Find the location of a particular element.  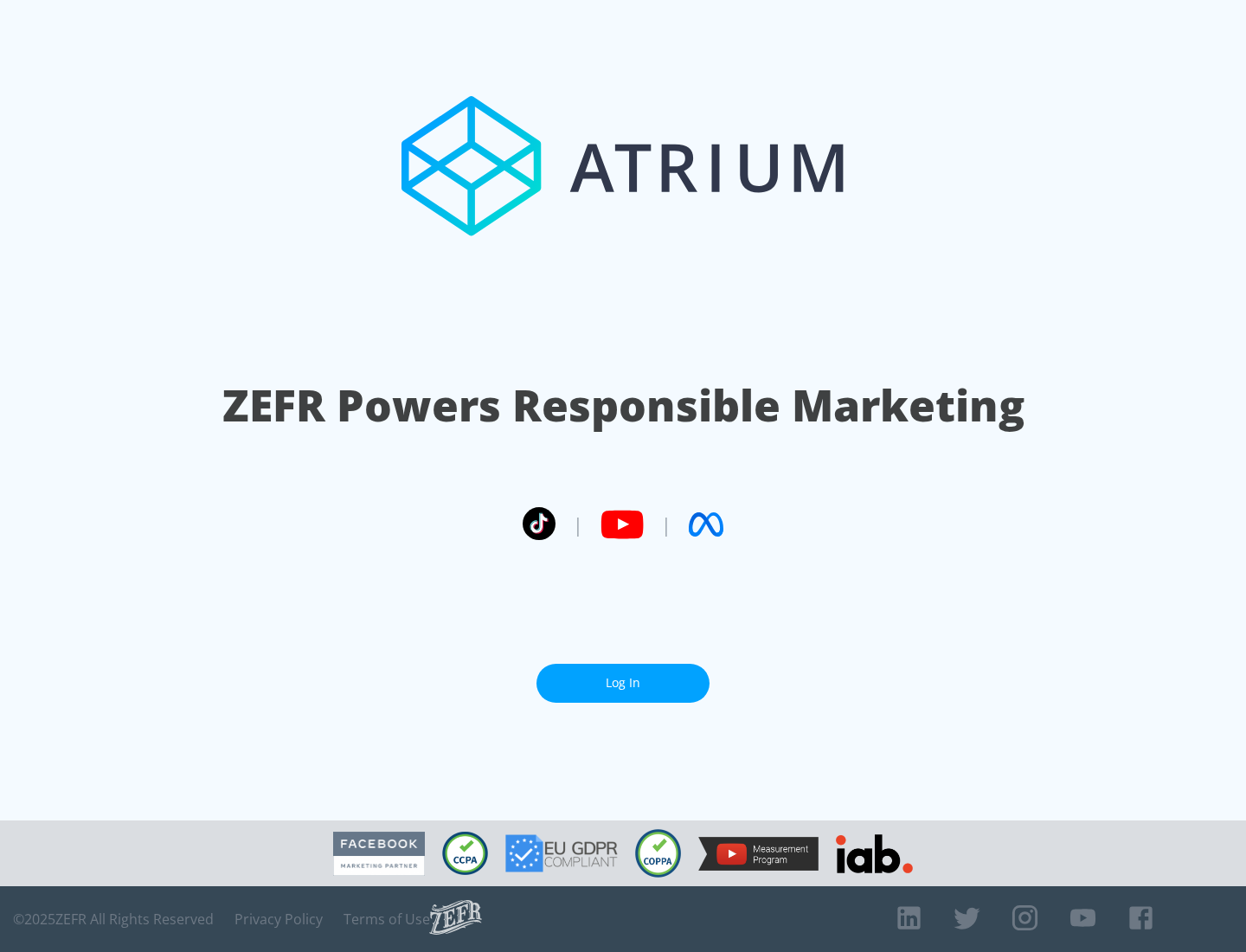

img: GDPR Compliant is located at coordinates (562, 853).